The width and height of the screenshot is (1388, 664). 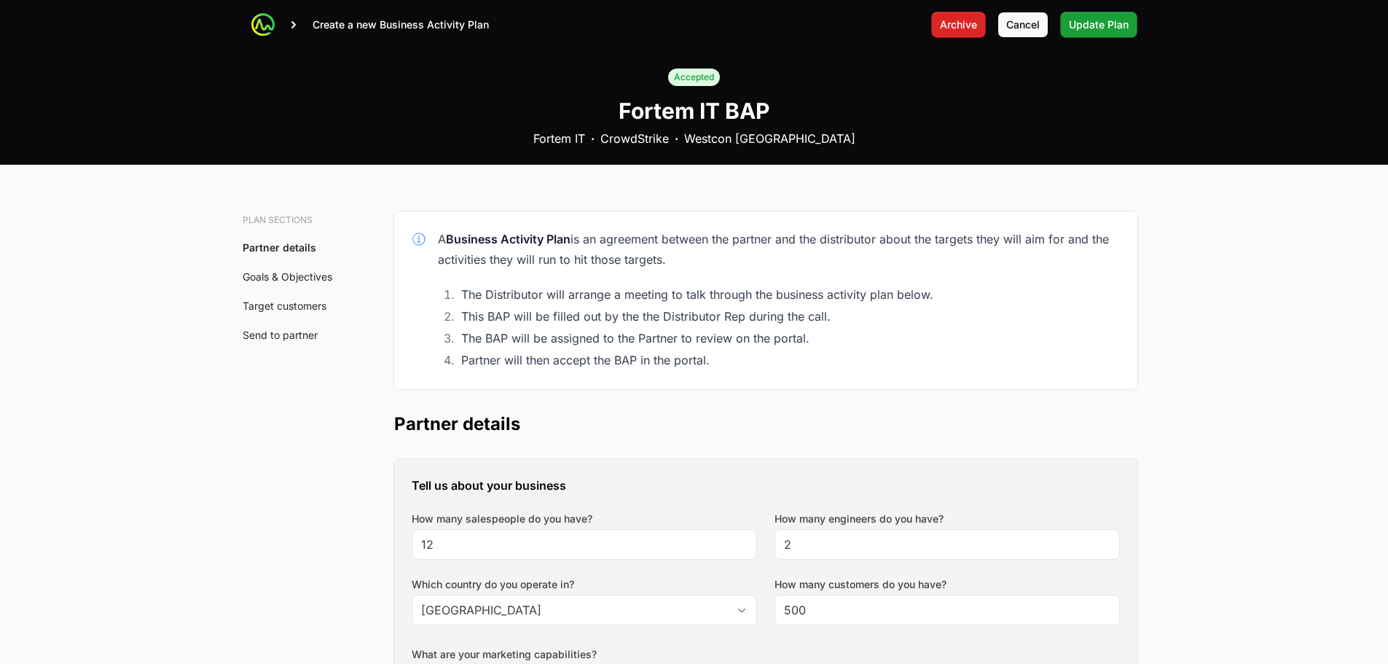 What do you see at coordinates (287, 276) in the screenshot?
I see `a: Goals & Objectives` at bounding box center [287, 276].